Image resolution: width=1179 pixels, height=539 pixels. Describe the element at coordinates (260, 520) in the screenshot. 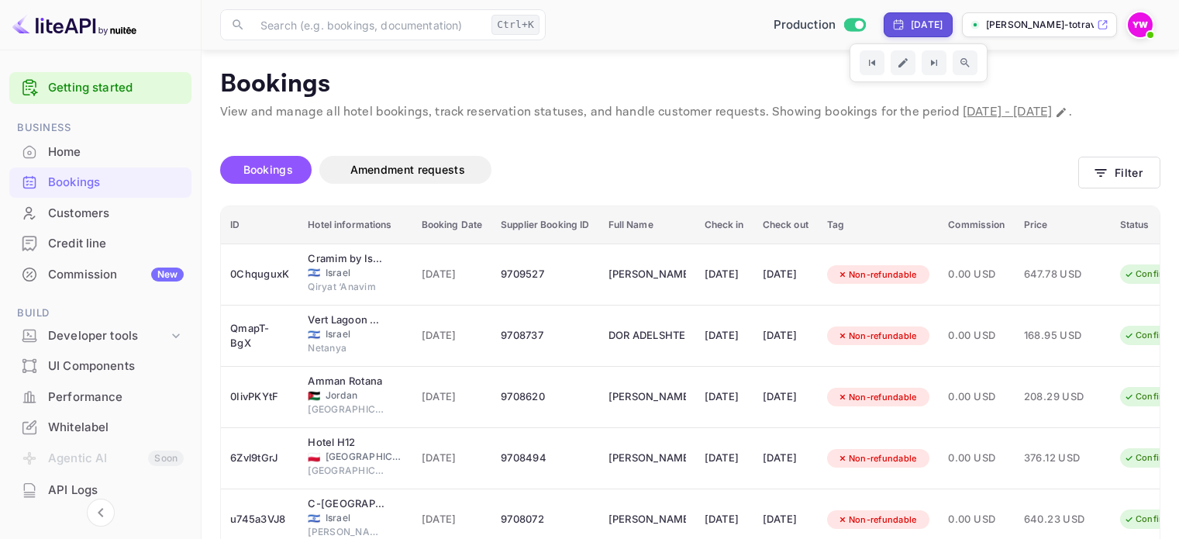

I see `div: u745a3VJ8` at that location.